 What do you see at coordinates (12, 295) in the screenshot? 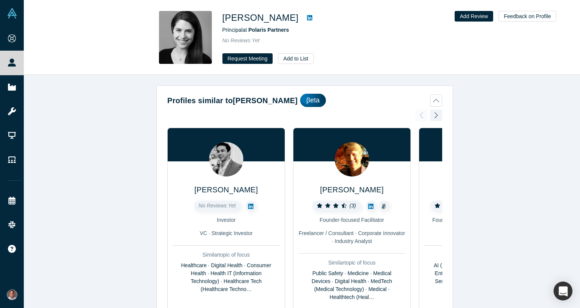
I see `img: Dimitri Arges's Account` at bounding box center [12, 295].